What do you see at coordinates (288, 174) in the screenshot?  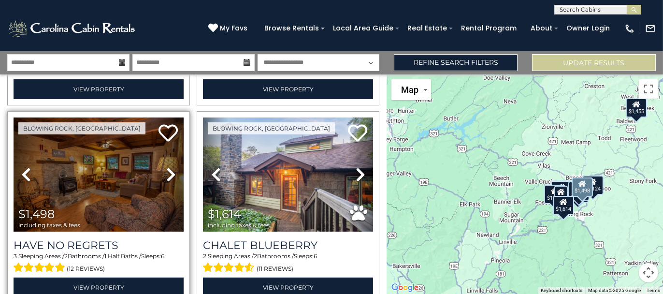 I see `img: thumbnail_163264741.jpeg` at bounding box center [288, 174].